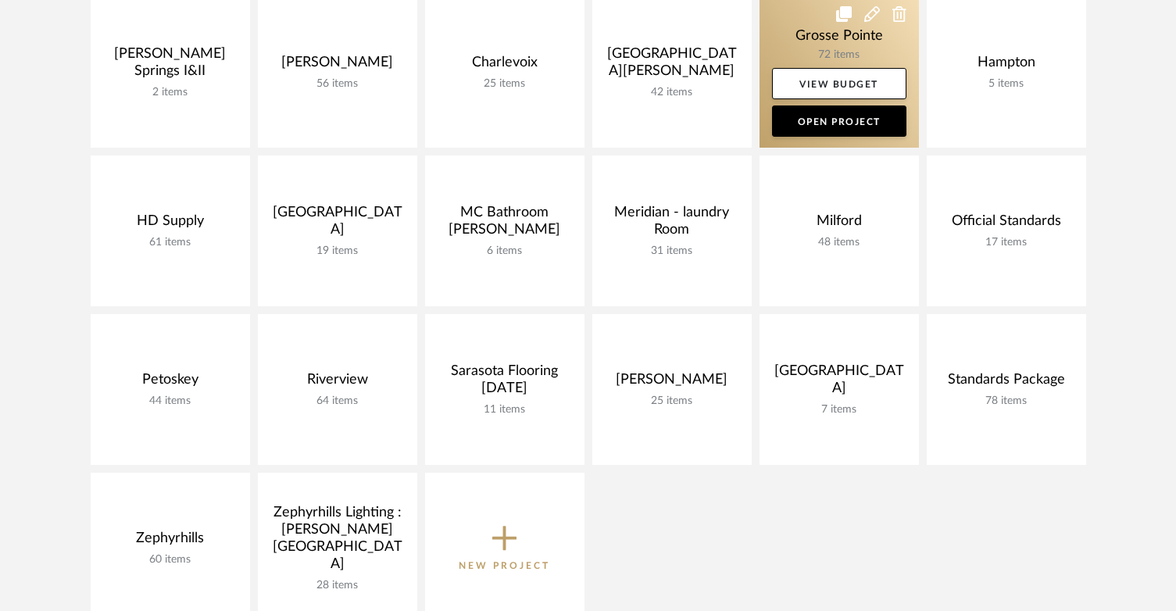 Image resolution: width=1176 pixels, height=611 pixels. What do you see at coordinates (170, 224) in the screenshot?
I see `div: HD Supply` at bounding box center [170, 224].